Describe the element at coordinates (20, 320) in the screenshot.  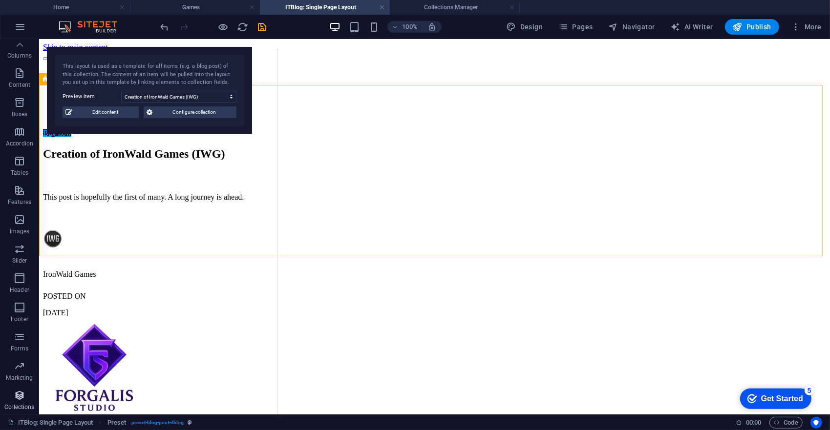
I see `p: Footer` at that location.